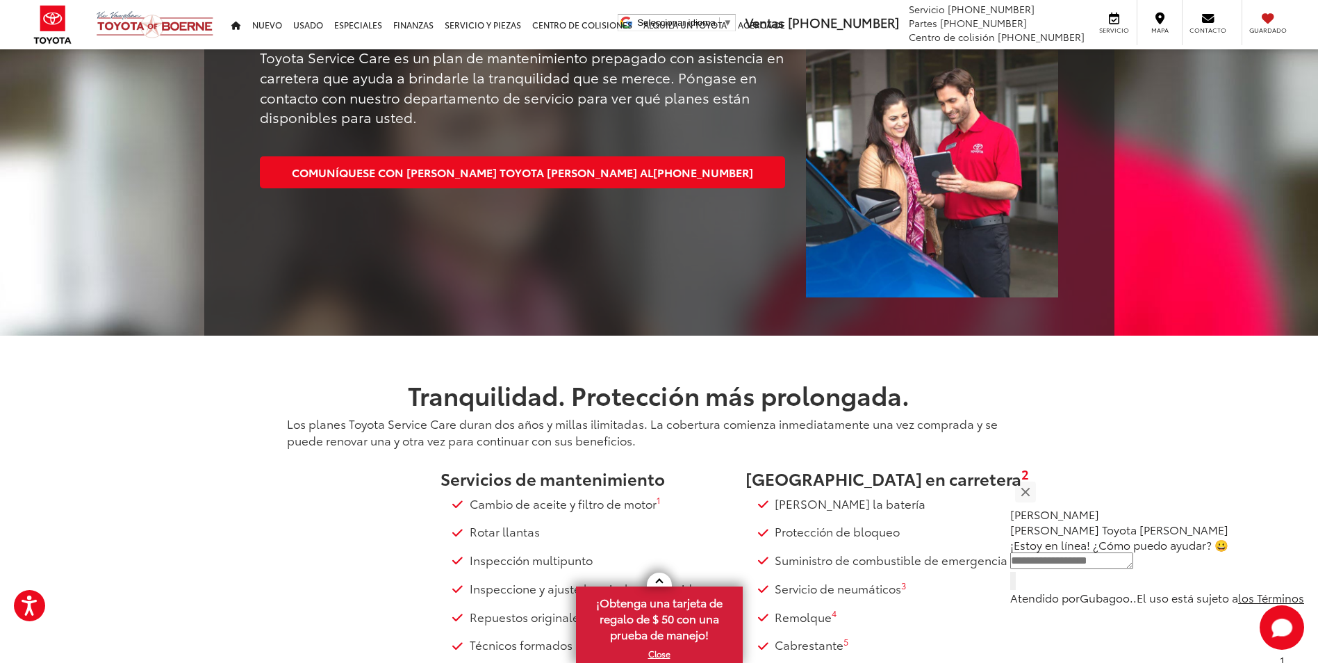 The image size is (1318, 663). I want to click on sup: 4, so click(834, 613).